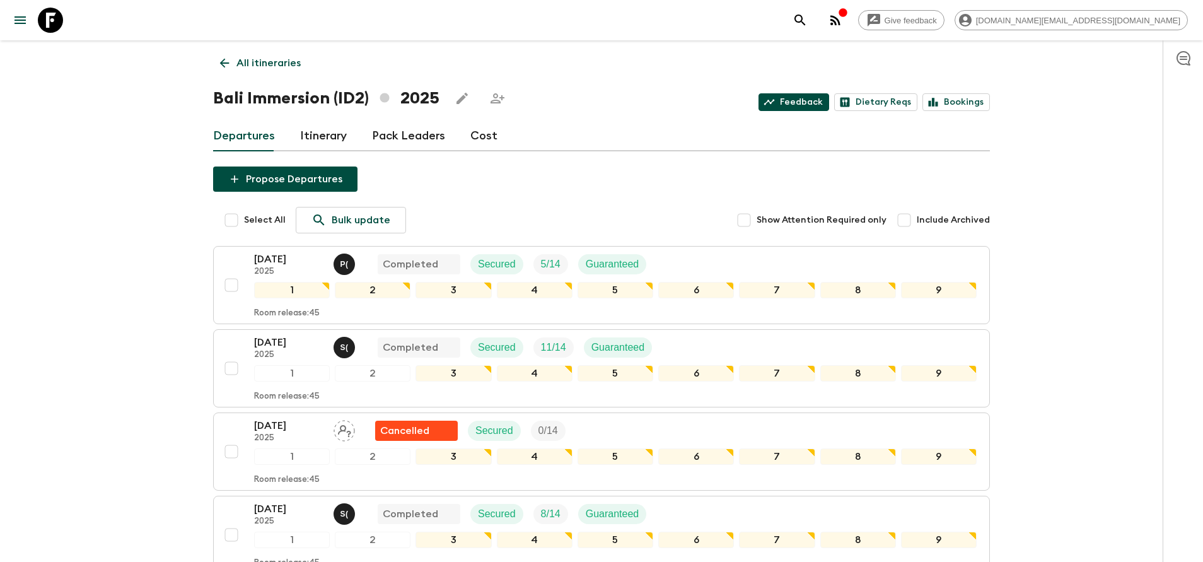  What do you see at coordinates (793, 102) in the screenshot?
I see `a: Feedback` at bounding box center [793, 102].